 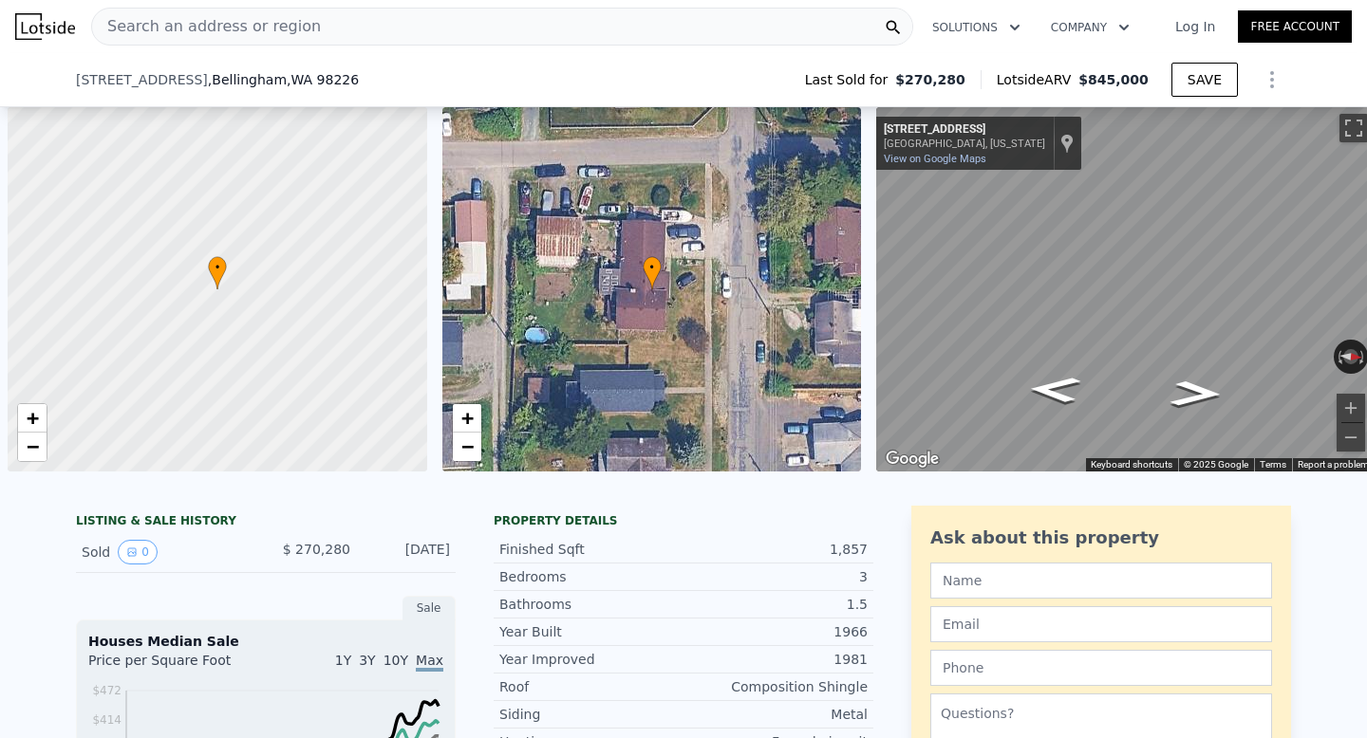 I want to click on span: Max, so click(x=429, y=663).